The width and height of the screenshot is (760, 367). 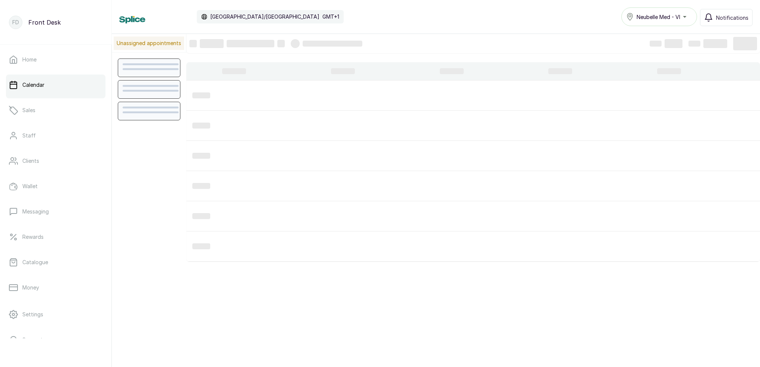 What do you see at coordinates (56, 315) in the screenshot?
I see `a: Settings` at bounding box center [56, 315].